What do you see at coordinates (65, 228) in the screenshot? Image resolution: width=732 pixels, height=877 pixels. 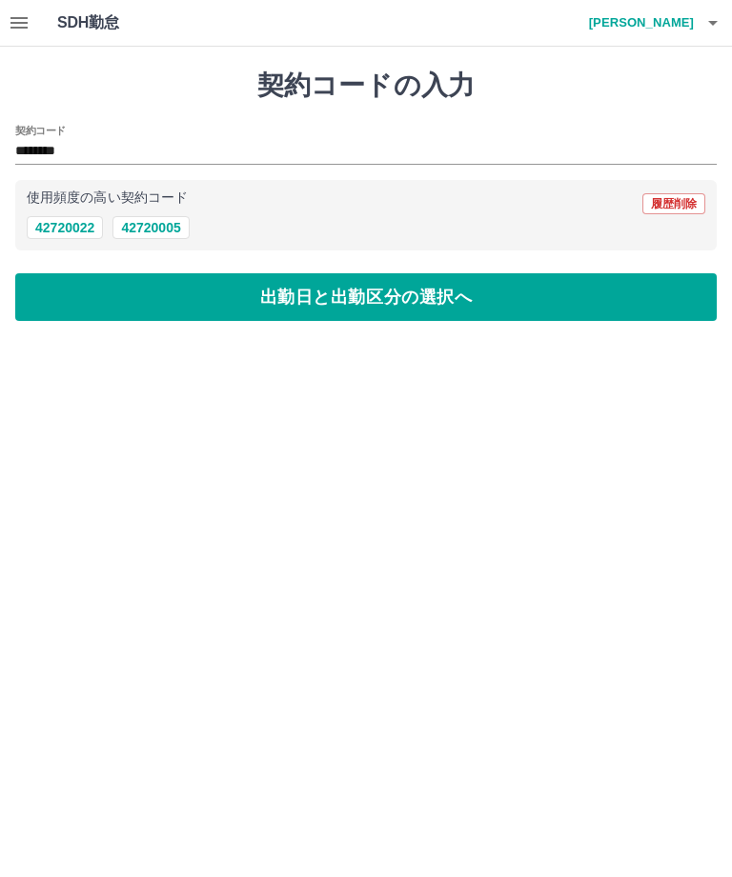 I see `button: 42720022` at bounding box center [65, 228].